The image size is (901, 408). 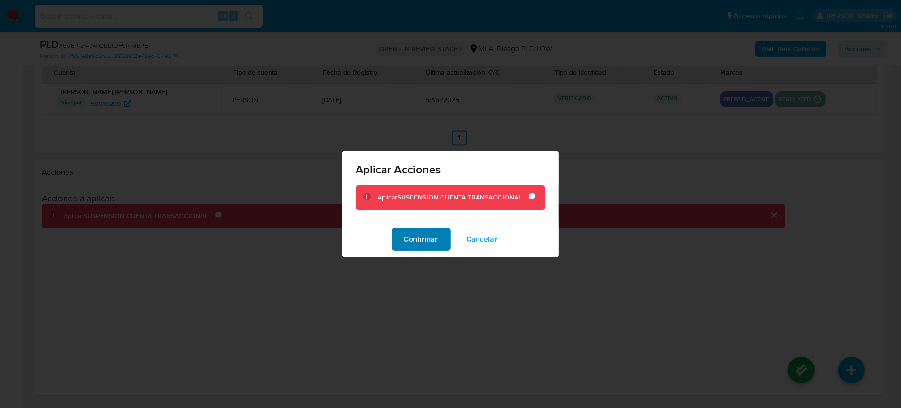 What do you see at coordinates (453, 197) in the screenshot?
I see `div: Aplicar` at bounding box center [453, 197].